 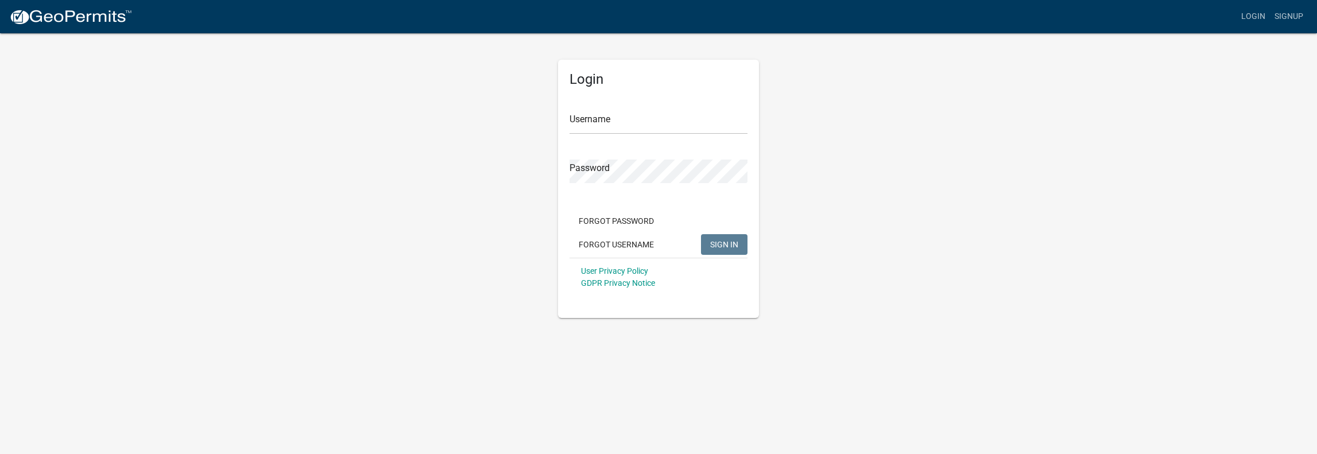 I want to click on span: SIGN IN, so click(x=724, y=244).